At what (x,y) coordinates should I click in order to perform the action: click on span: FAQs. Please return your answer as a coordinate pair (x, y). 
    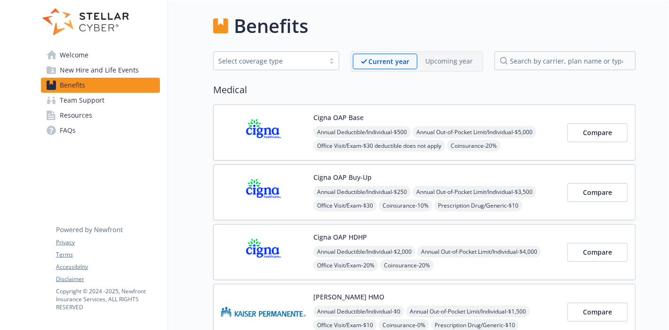
    Looking at the image, I should click on (68, 130).